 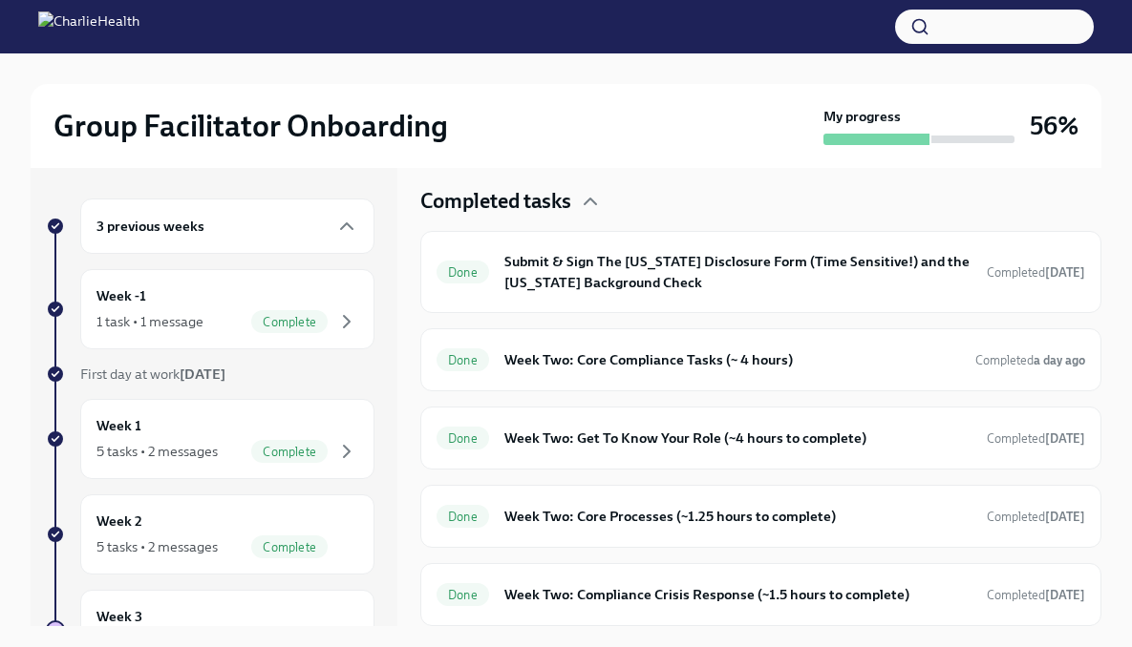 I want to click on h6: Week Two: Get To Know Your Role (~4 hours to complete), so click(x=737, y=438).